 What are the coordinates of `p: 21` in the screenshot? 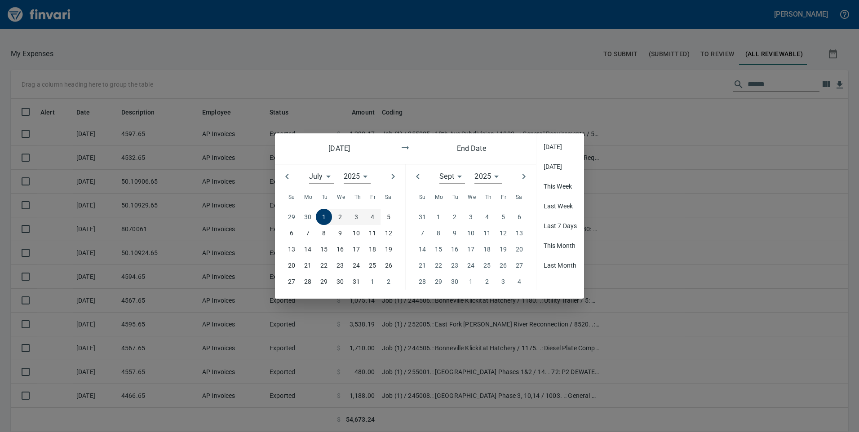 It's located at (308, 265).